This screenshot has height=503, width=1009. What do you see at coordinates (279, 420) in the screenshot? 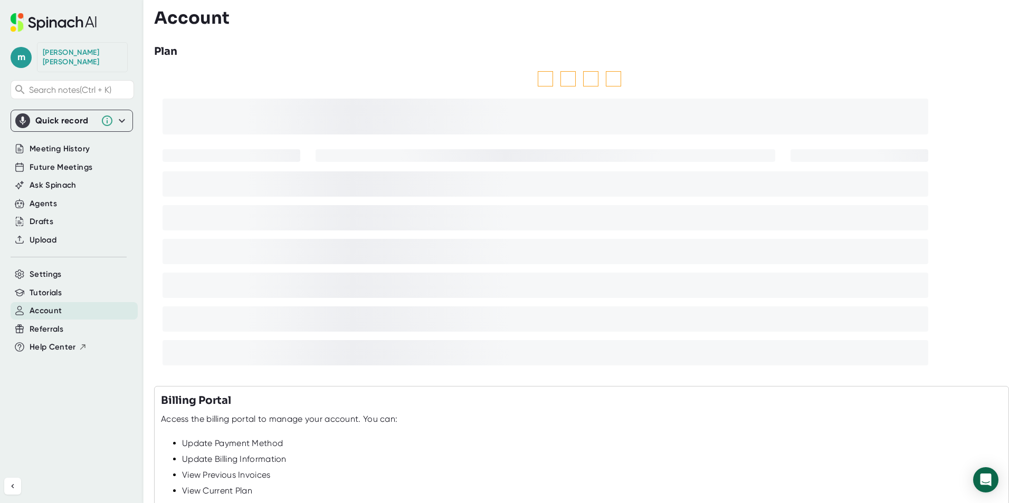
I see `div: Access the billing portal to manage your account. You can:` at bounding box center [279, 420].